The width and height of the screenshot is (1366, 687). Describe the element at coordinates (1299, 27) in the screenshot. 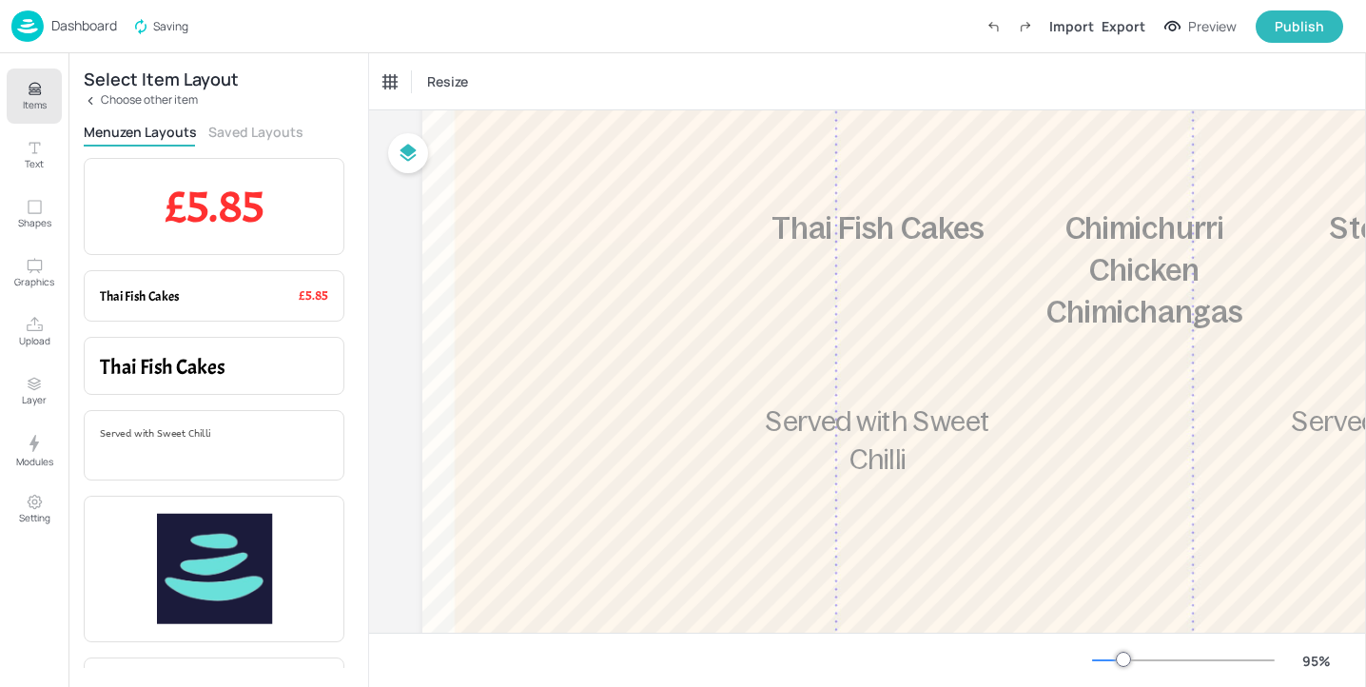

I see `button: Publish` at that location.